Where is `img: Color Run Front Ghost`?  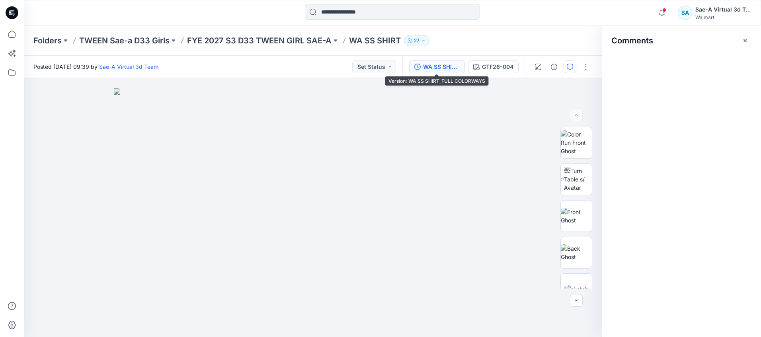 img: Color Run Front Ghost is located at coordinates (576, 142).